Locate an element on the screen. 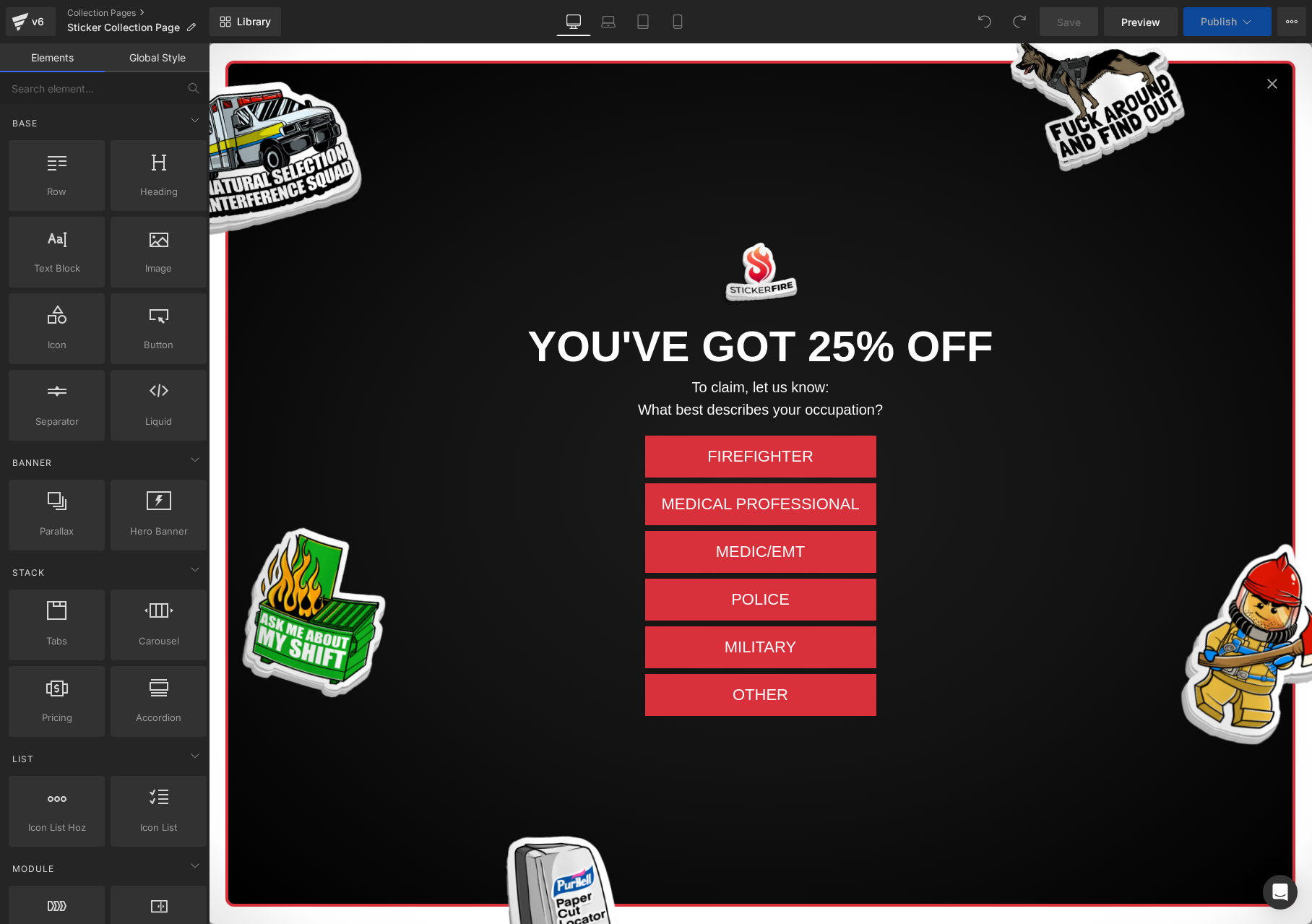  a: v6 is located at coordinates (31, 22).